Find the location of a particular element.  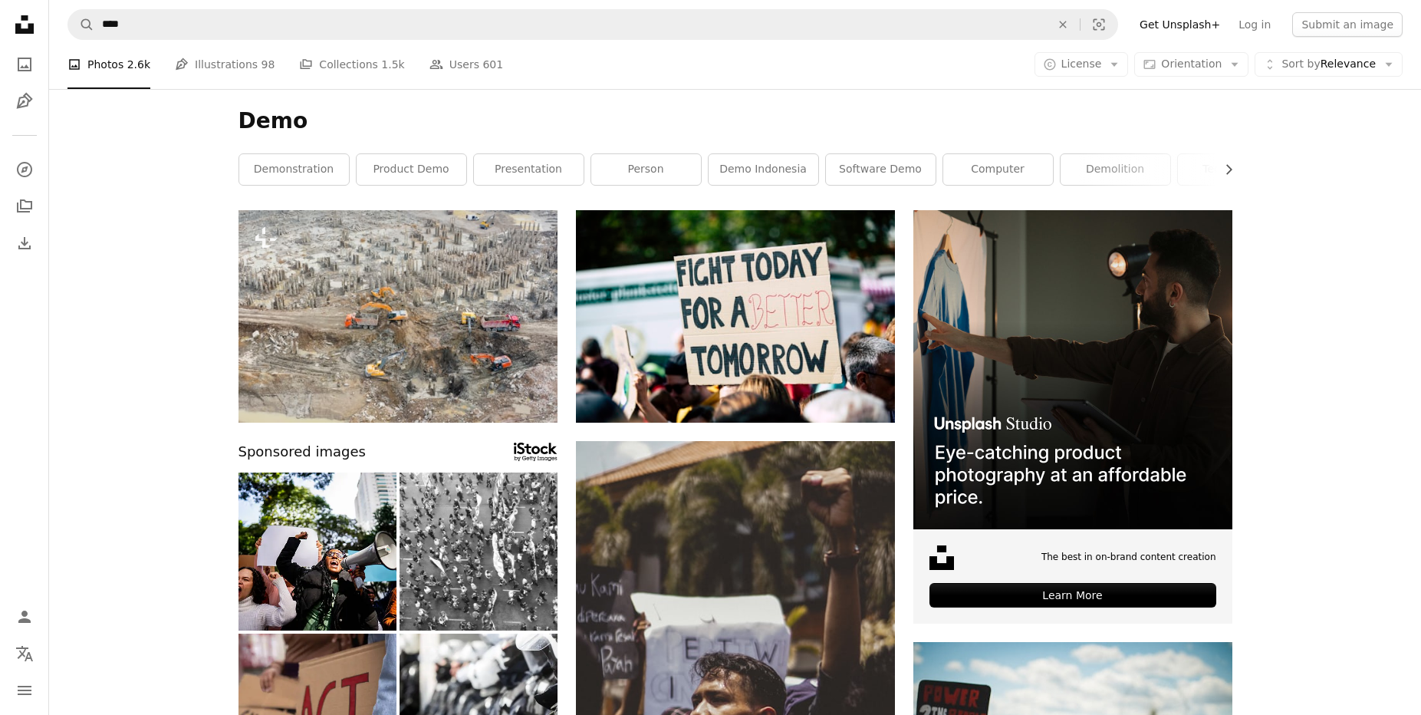

a: Illustrations 98 is located at coordinates (225, 64).